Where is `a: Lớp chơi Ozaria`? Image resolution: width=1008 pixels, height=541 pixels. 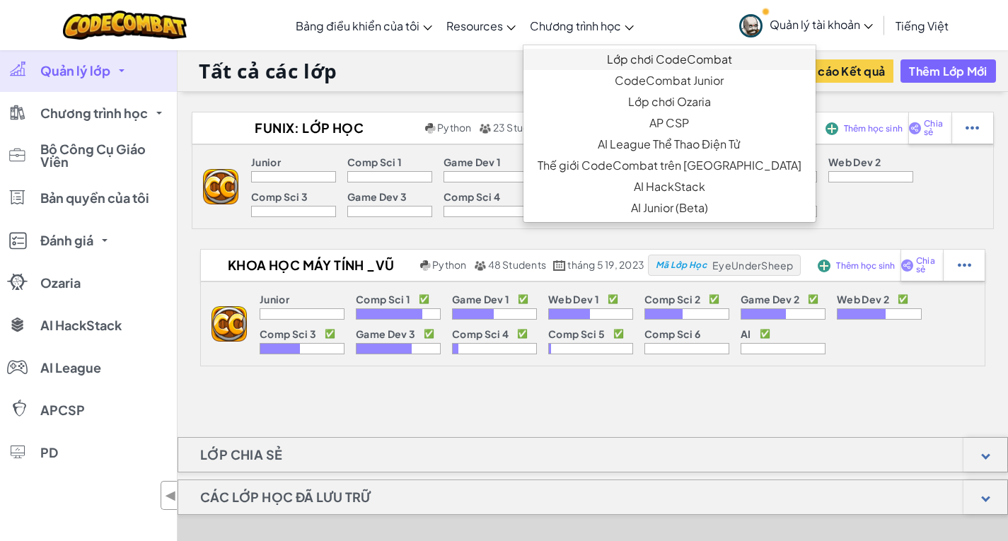
a: Lớp chơi Ozaria is located at coordinates (669, 102).